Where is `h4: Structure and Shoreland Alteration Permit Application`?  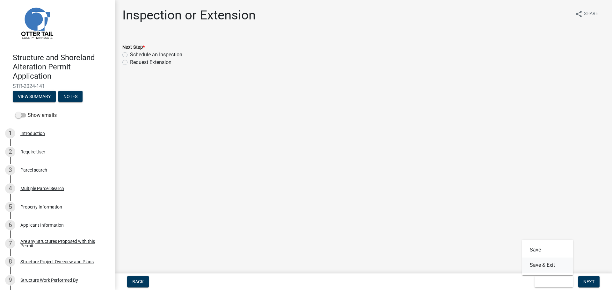 h4: Structure and Shoreland Alteration Permit Application is located at coordinates (61, 67).